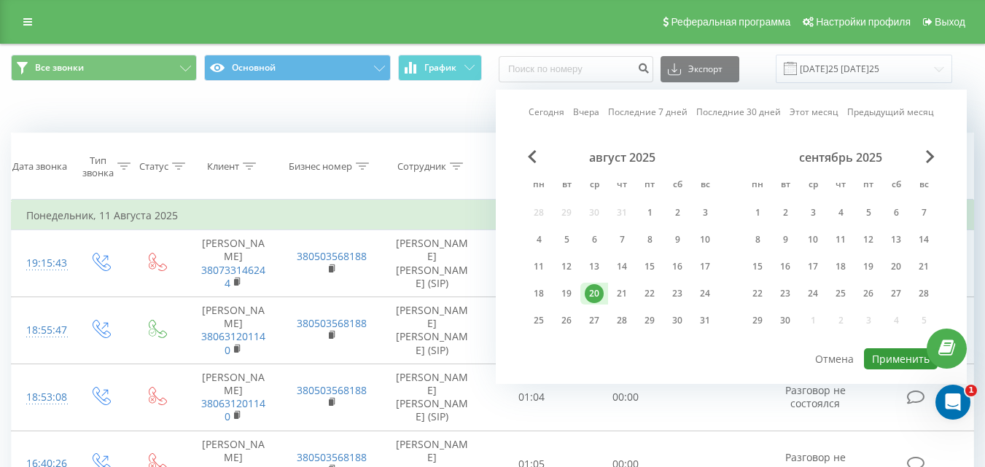 The width and height of the screenshot is (985, 467). Describe the element at coordinates (731, 22) in the screenshot. I see `span: Реферальная программа` at that location.